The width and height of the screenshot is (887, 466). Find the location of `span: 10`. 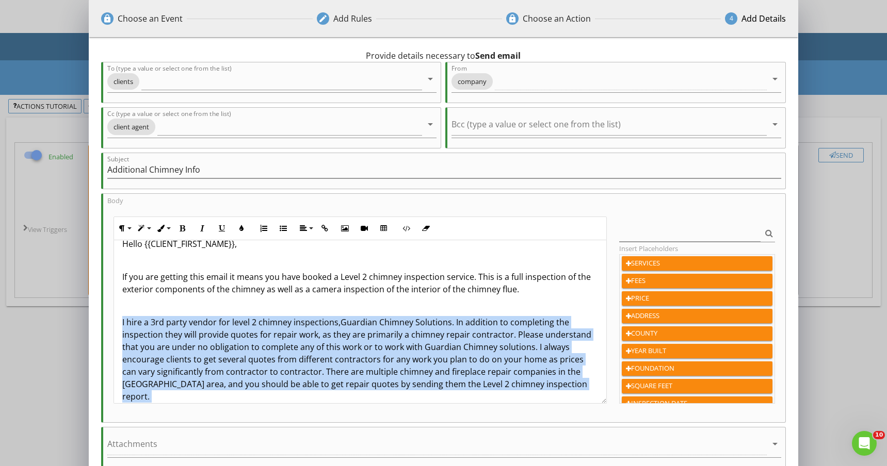

span: 10 is located at coordinates (878, 435).